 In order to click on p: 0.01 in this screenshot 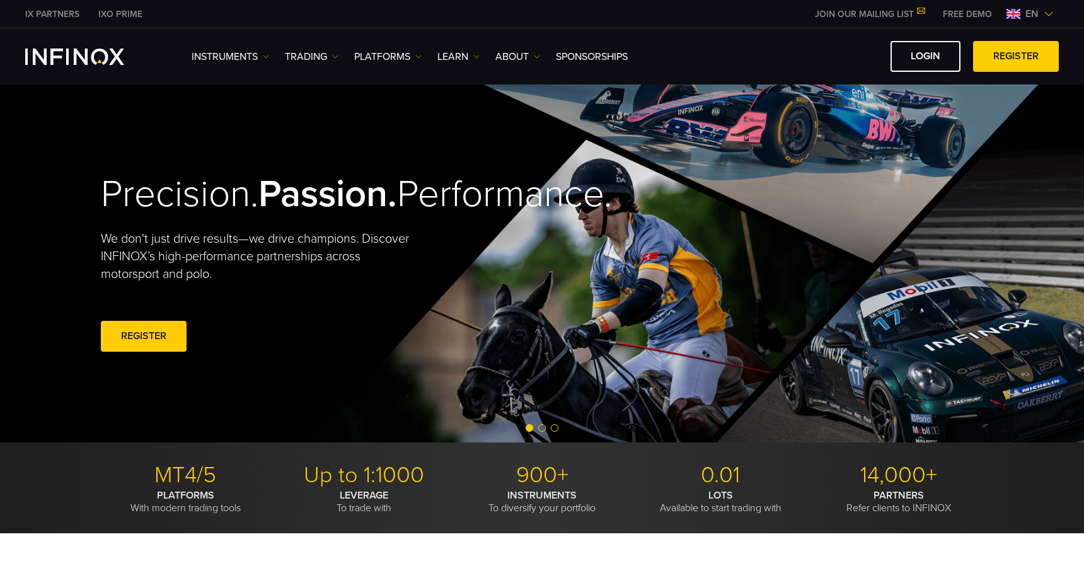, I will do `click(720, 475)`.